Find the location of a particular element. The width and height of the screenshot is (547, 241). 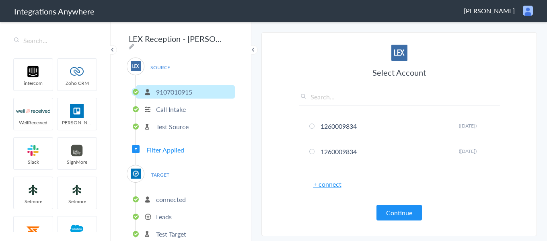

p: Test Target is located at coordinates (171, 234).